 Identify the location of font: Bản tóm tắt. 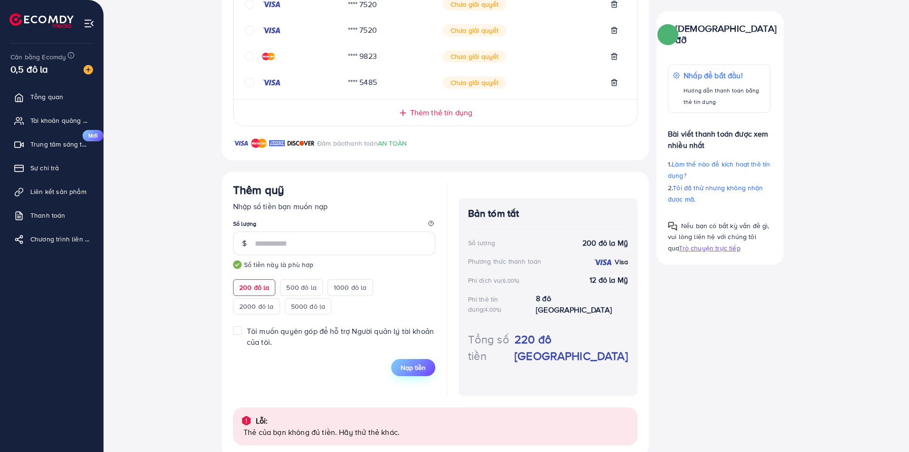
(494, 213).